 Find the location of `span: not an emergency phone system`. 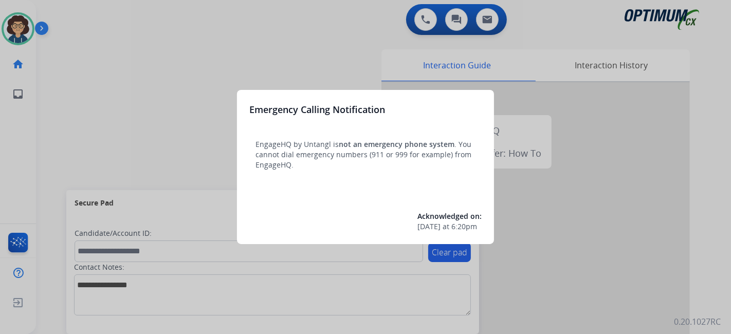

span: not an emergency phone system is located at coordinates (397, 144).